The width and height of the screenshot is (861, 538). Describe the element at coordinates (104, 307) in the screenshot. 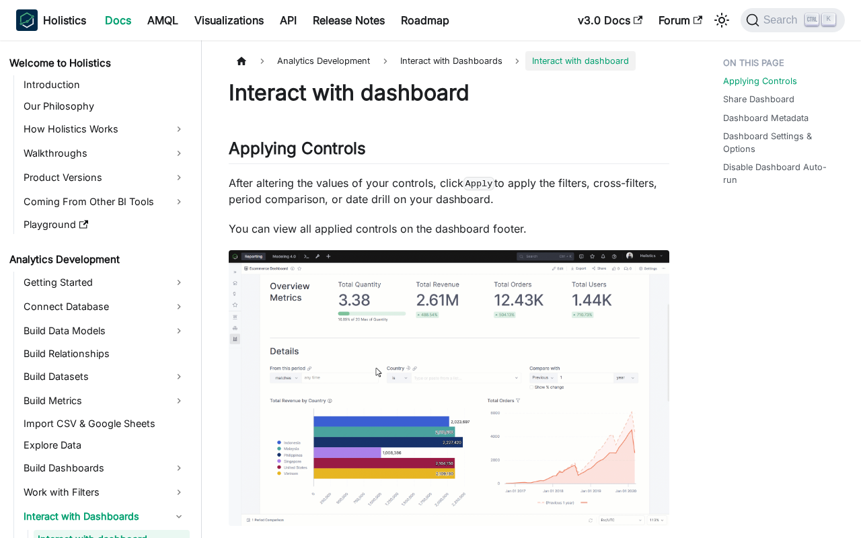

I see `a: Connect Database` at that location.